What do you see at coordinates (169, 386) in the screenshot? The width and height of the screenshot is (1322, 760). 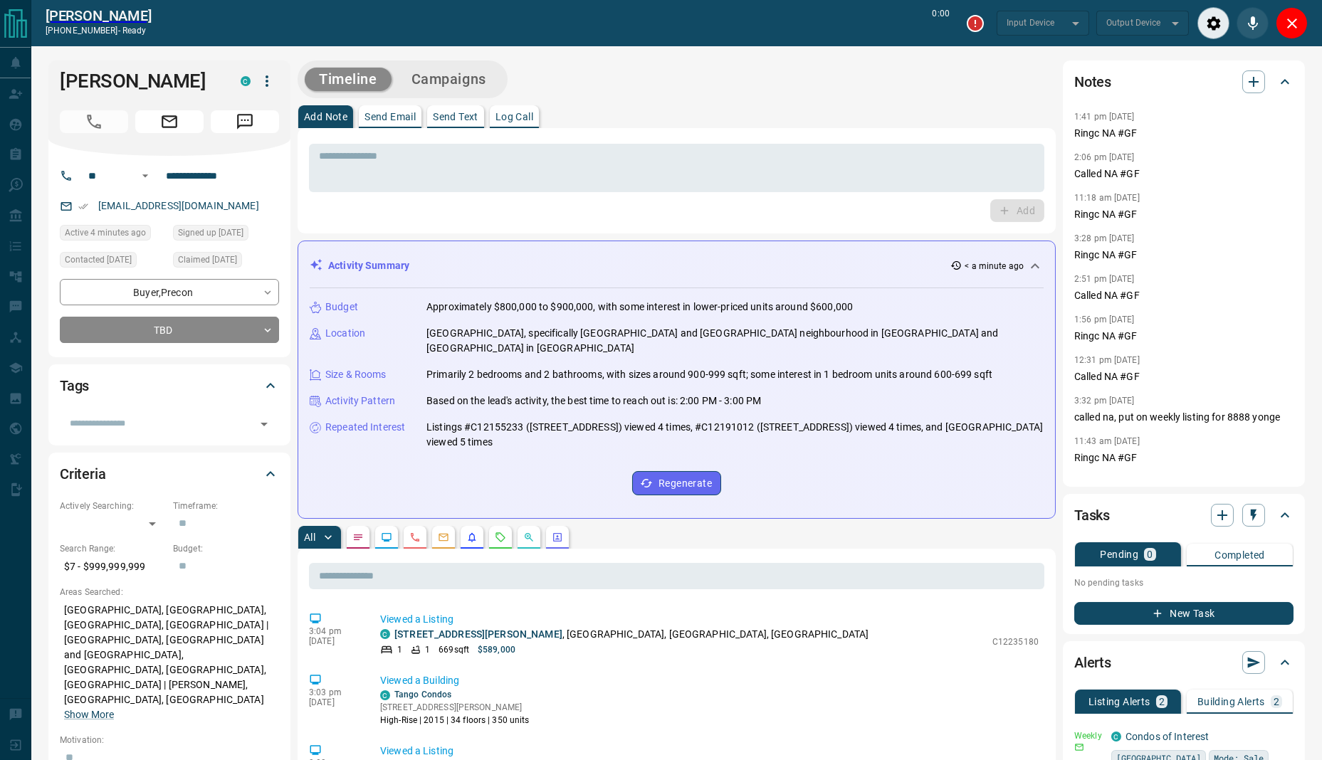 I see `div: Tags` at bounding box center [169, 386].